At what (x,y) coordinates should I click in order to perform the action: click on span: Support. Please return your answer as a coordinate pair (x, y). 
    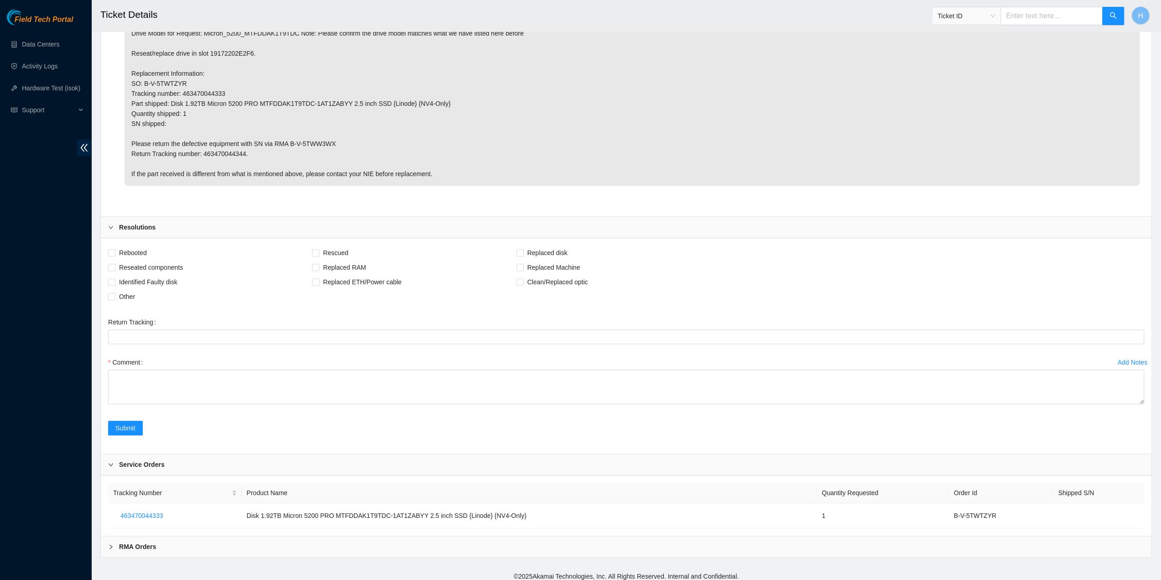
    Looking at the image, I should click on (49, 110).